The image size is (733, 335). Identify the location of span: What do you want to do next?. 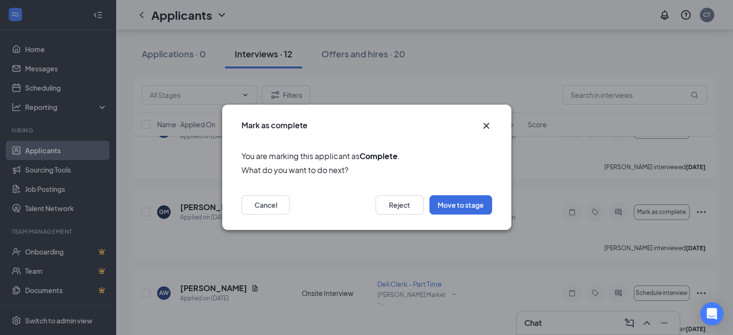
(367, 170).